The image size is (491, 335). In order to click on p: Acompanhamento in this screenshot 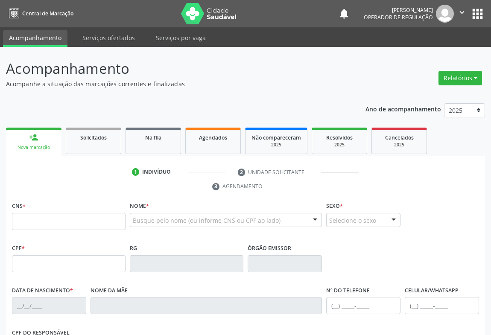, I will do `click(173, 69)`.